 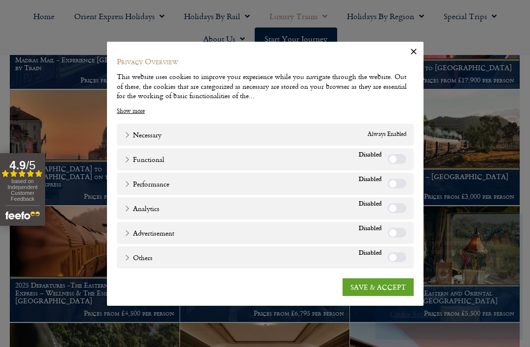 I want to click on a: Show more, so click(x=131, y=111).